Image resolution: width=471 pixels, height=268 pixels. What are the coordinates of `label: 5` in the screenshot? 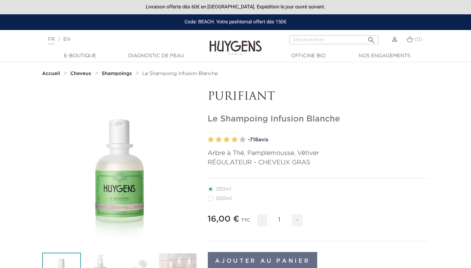 It's located at (242, 139).